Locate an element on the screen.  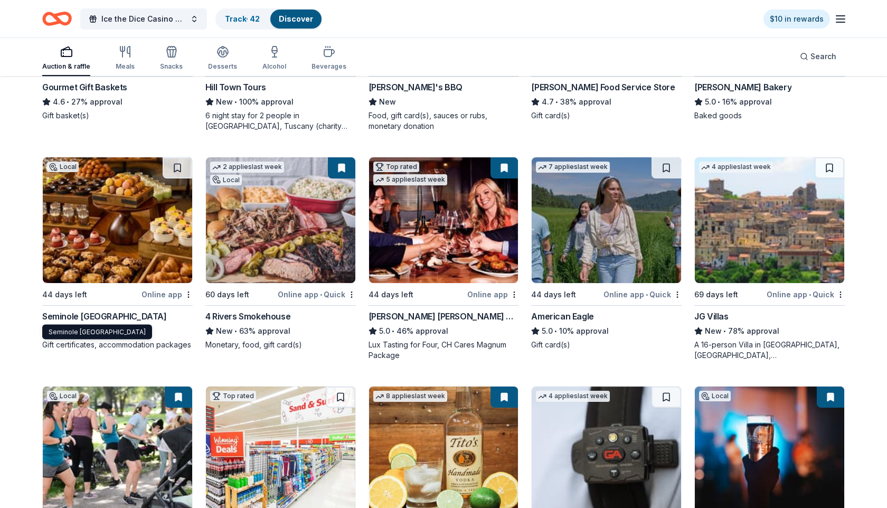
div: 27% approval is located at coordinates (117, 102).